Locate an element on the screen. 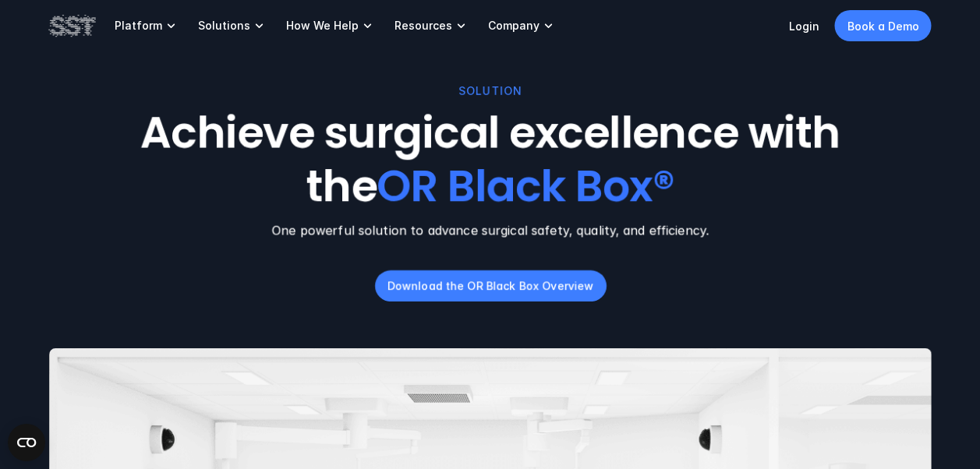 Image resolution: width=980 pixels, height=469 pixels. p: Book a Demo is located at coordinates (883, 26).